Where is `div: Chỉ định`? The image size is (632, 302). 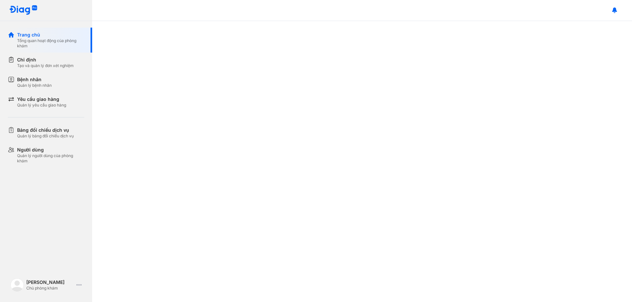
div: Chỉ định is located at coordinates (45, 60).